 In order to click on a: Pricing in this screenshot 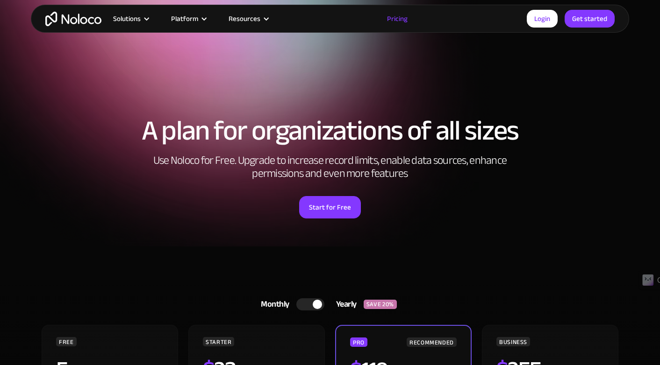, I will do `click(397, 19)`.